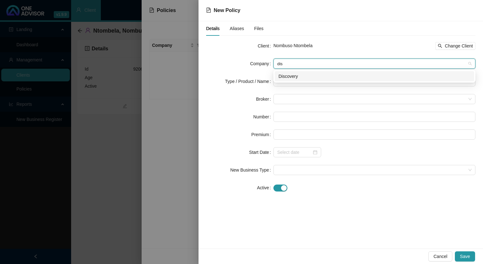 This screenshot has width=483, height=264. I want to click on span: Files, so click(259, 28).